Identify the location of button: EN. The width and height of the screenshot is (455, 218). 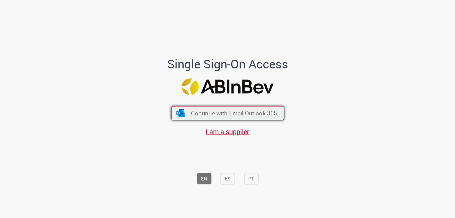
(204, 179).